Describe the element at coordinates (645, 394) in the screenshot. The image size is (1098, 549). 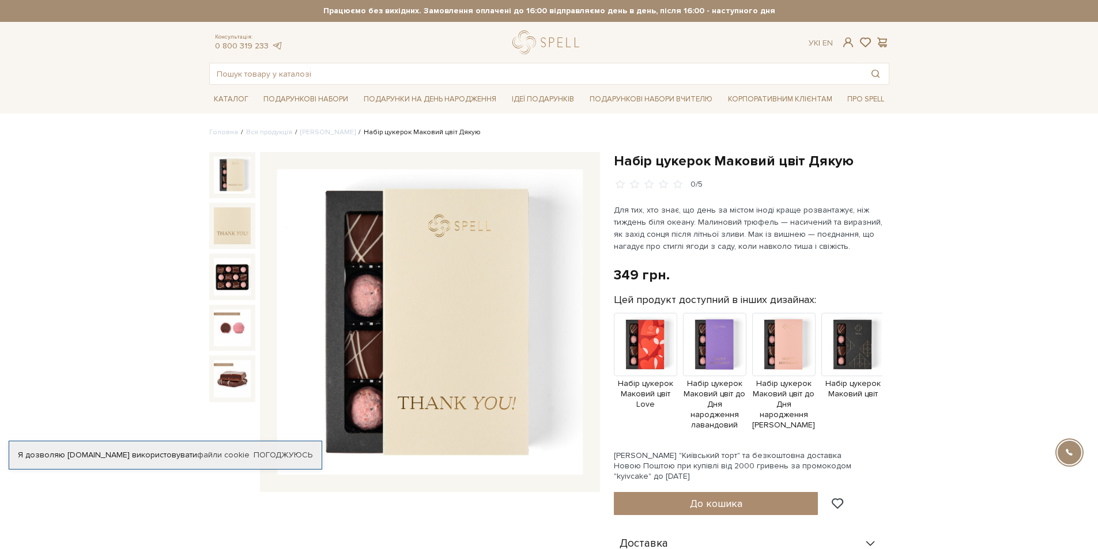
I see `span: Набір цукерок Маковий цвіт Love` at that location.